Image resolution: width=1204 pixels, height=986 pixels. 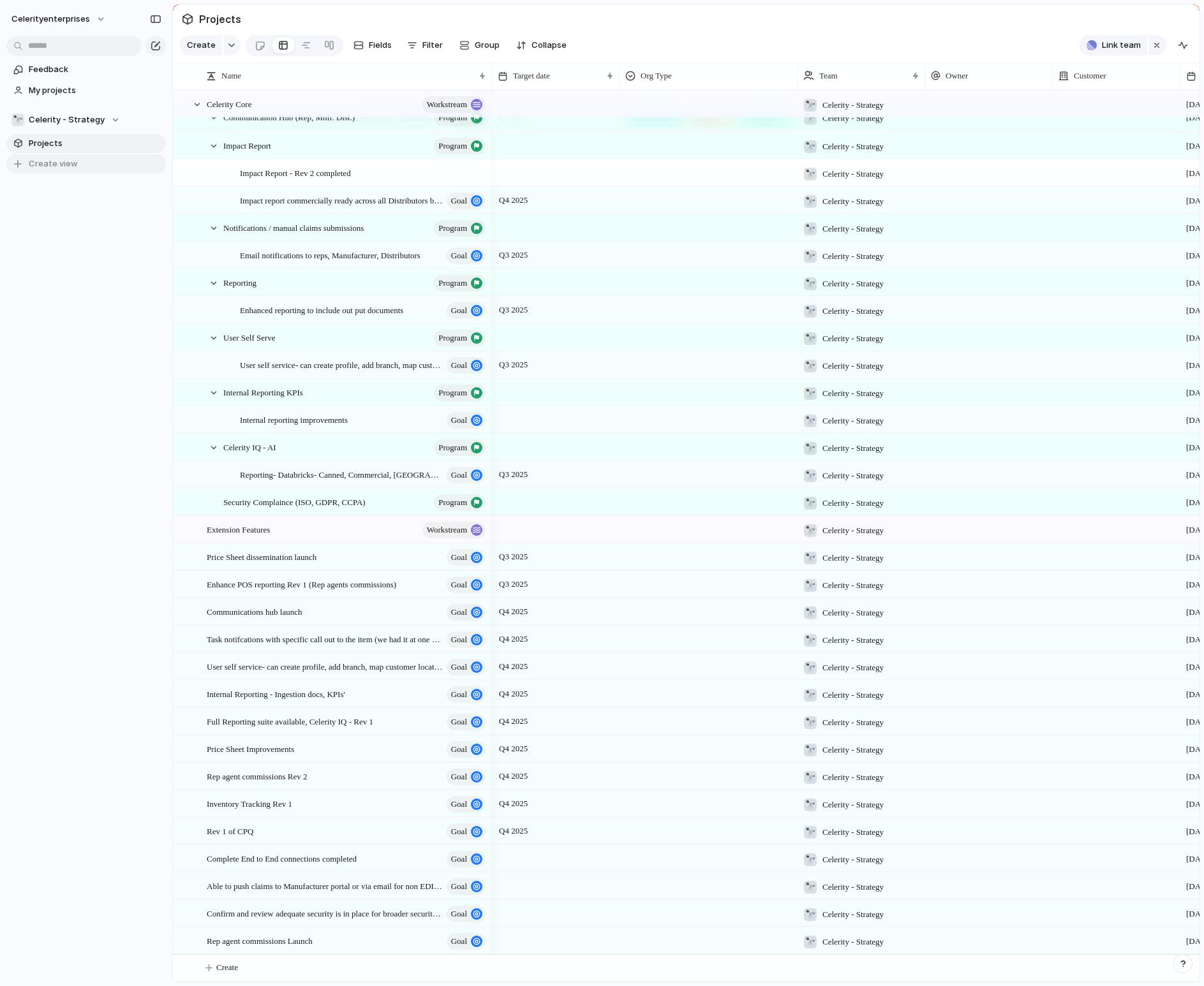 What do you see at coordinates (1112, 45) in the screenshot?
I see `button: Link team` at bounding box center [1112, 45].